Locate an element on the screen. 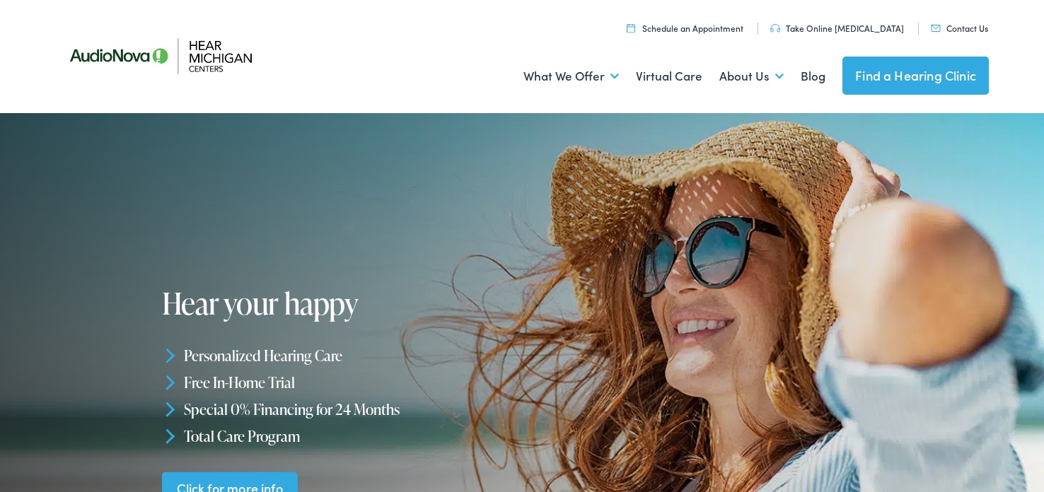  li: Personalized Hearing Care is located at coordinates (345, 356).